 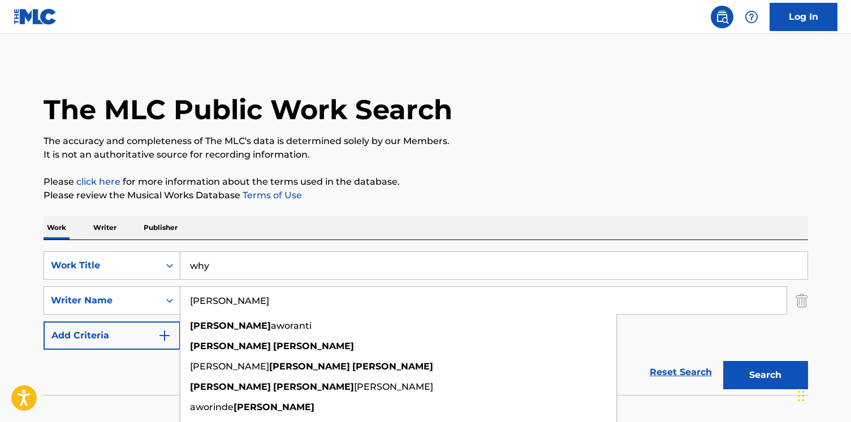 I want to click on p: Please for more information about the terms used in the database., so click(x=426, y=182).